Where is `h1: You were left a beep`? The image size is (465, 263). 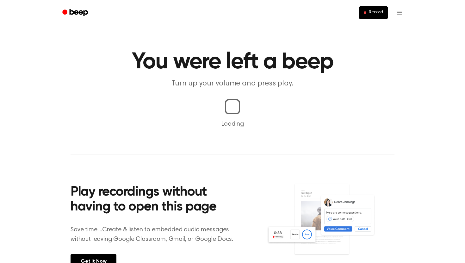 h1: You were left a beep is located at coordinates (232, 62).